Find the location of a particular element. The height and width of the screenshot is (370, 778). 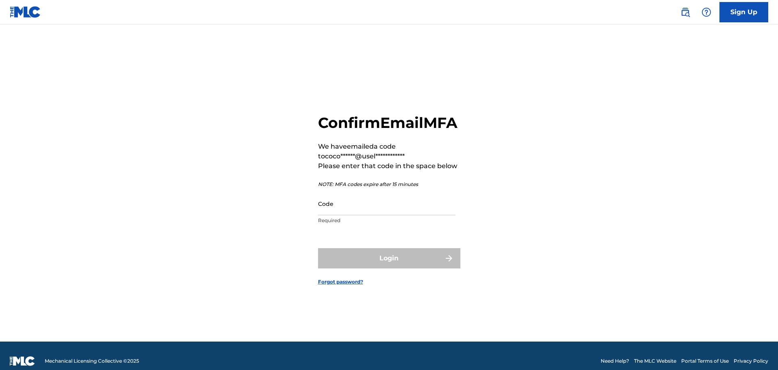

img: MLC Logo is located at coordinates (25, 12).